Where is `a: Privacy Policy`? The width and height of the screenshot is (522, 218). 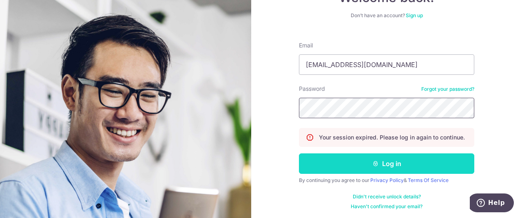
a: Privacy Policy is located at coordinates (387, 180).